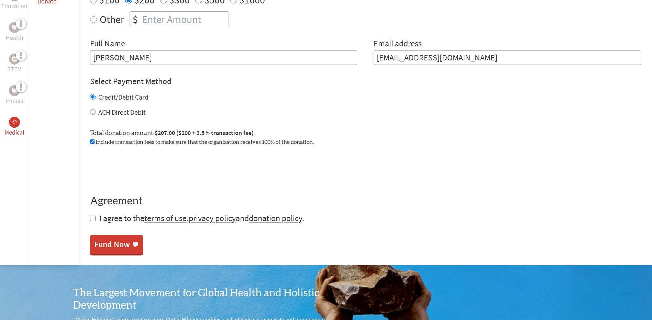 The width and height of the screenshot is (652, 320). I want to click on h4: Select Payment Method, so click(365, 81).